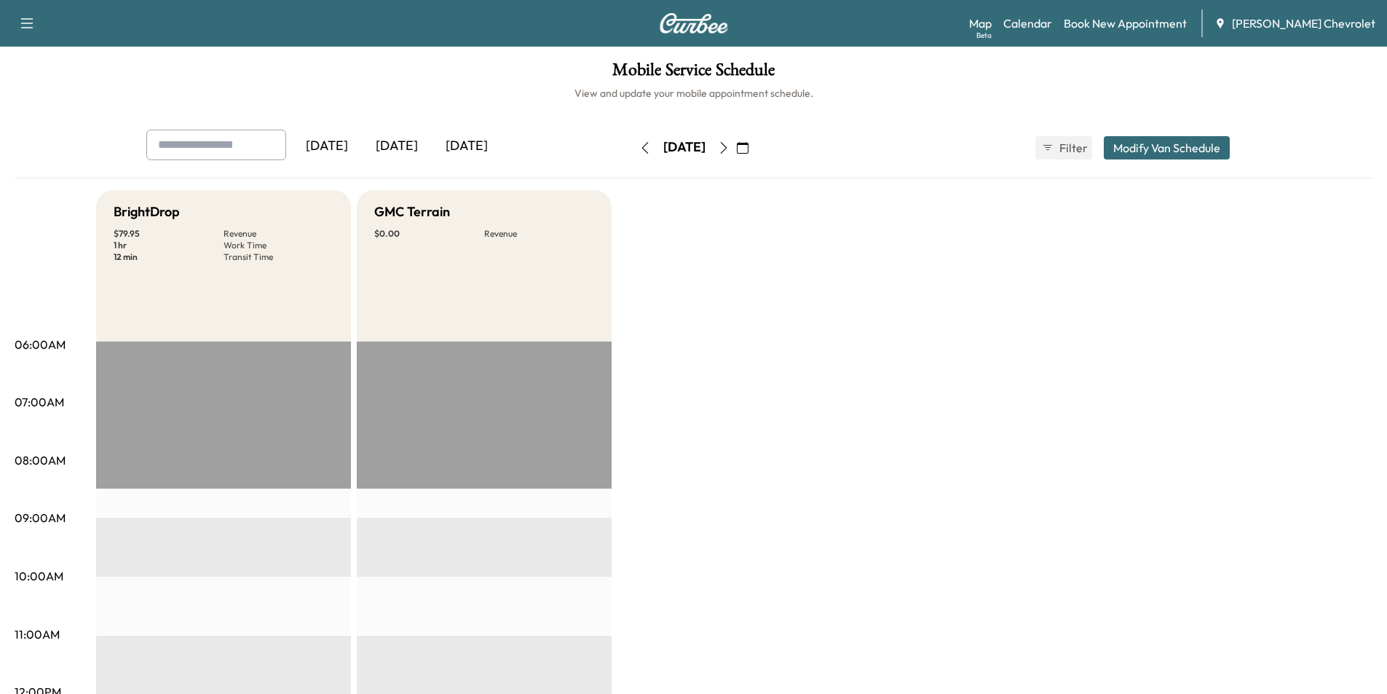  What do you see at coordinates (146, 212) in the screenshot?
I see `h5: BrightDrop` at bounding box center [146, 212].